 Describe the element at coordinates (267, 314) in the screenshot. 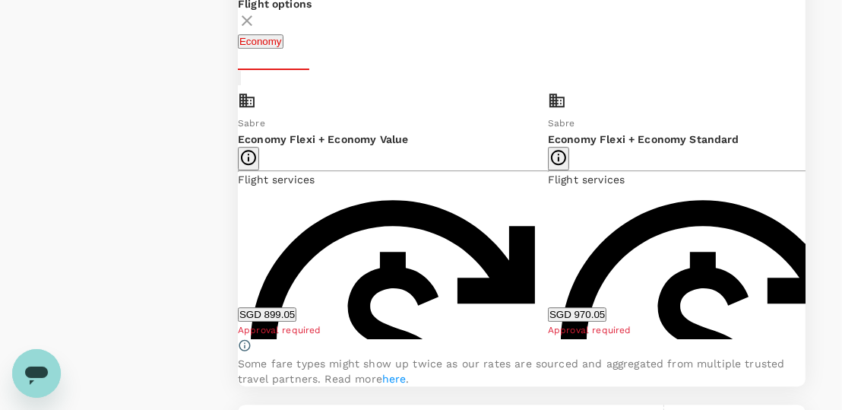

I see `button: SGD 899.05` at that location.